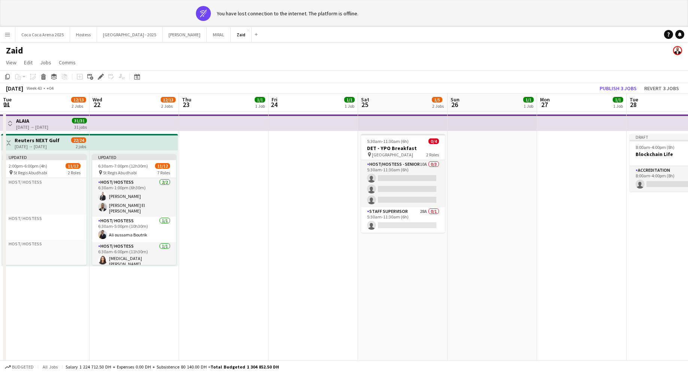  Describe the element at coordinates (45, 210) in the screenshot. I see `div: Updated2:00pm-6:00pm (4h)11/12 St Regis Abudhabi2 RolesHost/ HostessHost/ HostessHost/ Hostess` at that location.